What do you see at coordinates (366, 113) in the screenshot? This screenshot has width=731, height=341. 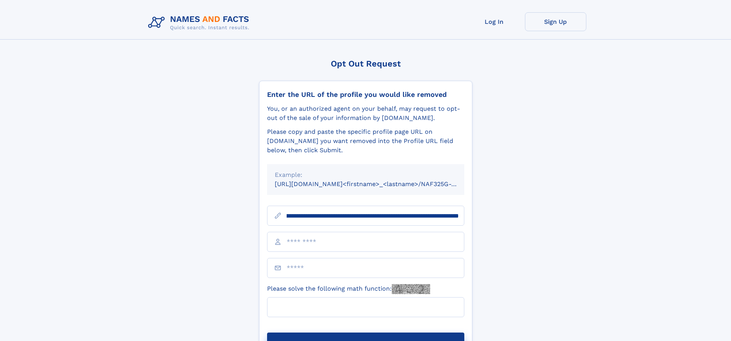 I see `div: You, or an authorized agent on your behalf, may request to opt-out of the sale of your informatio...` at bounding box center [366, 113].